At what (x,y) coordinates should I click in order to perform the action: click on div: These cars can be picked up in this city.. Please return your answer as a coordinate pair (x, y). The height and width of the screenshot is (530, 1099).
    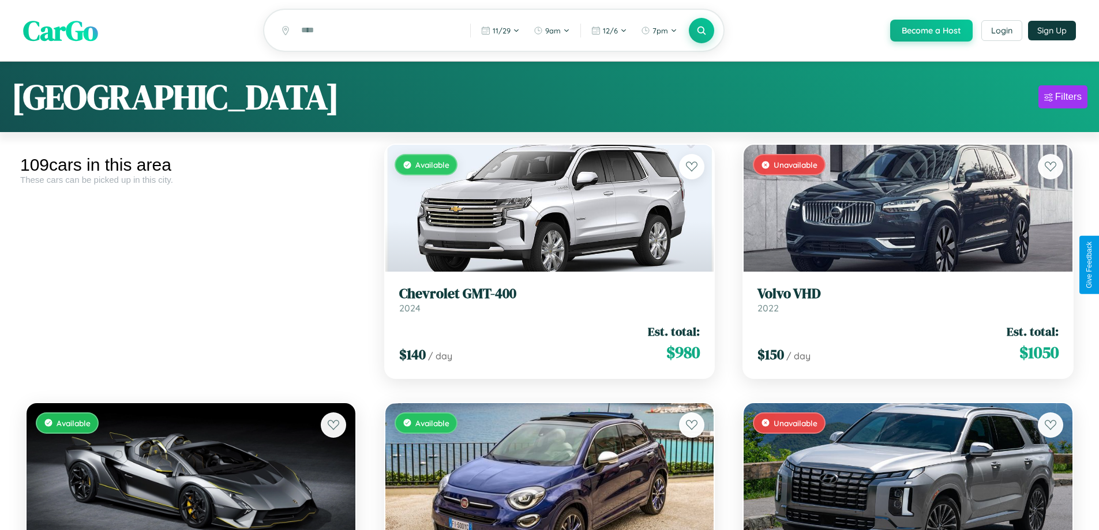
    Looking at the image, I should click on (191, 179).